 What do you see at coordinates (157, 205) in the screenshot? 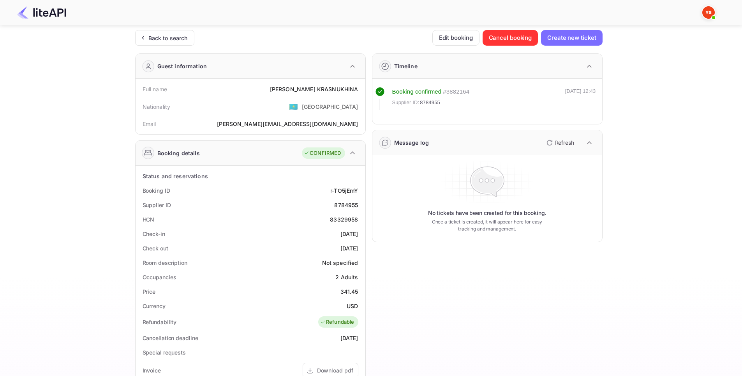
I see `div: Supplier ID` at bounding box center [157, 205].